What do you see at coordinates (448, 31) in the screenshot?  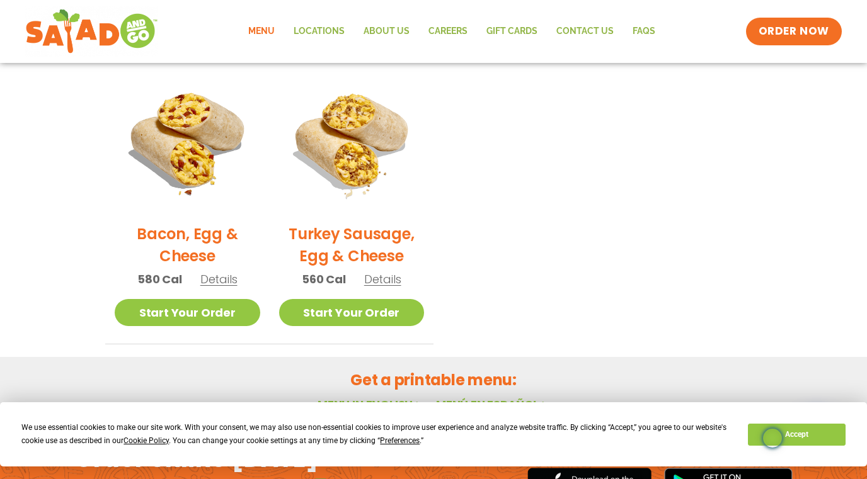 I see `a: Careers` at bounding box center [448, 31].